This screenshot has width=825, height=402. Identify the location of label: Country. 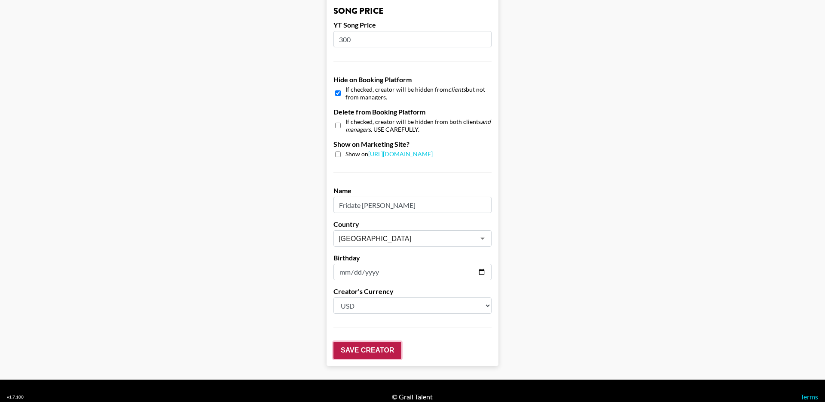
(413, 224).